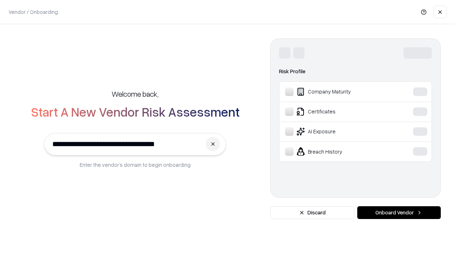 This screenshot has width=455, height=256. What do you see at coordinates (399, 213) in the screenshot?
I see `button: Onboard Vendor` at bounding box center [399, 213].